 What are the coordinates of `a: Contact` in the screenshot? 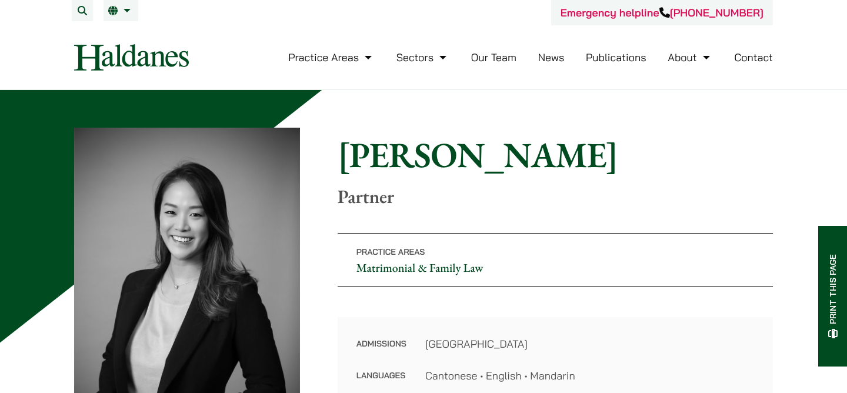 It's located at (753, 57).